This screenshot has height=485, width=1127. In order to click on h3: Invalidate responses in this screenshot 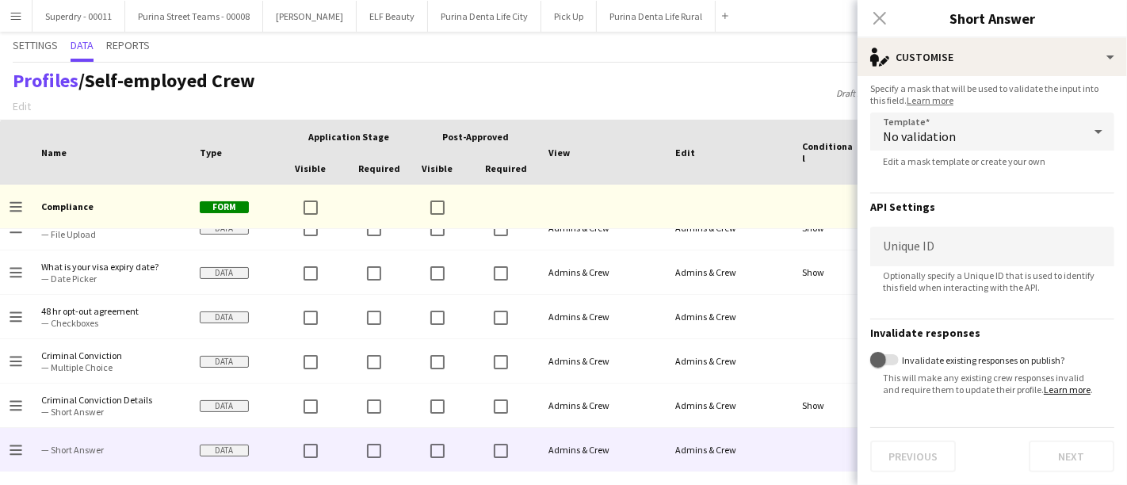, I will do `click(992, 333)`.